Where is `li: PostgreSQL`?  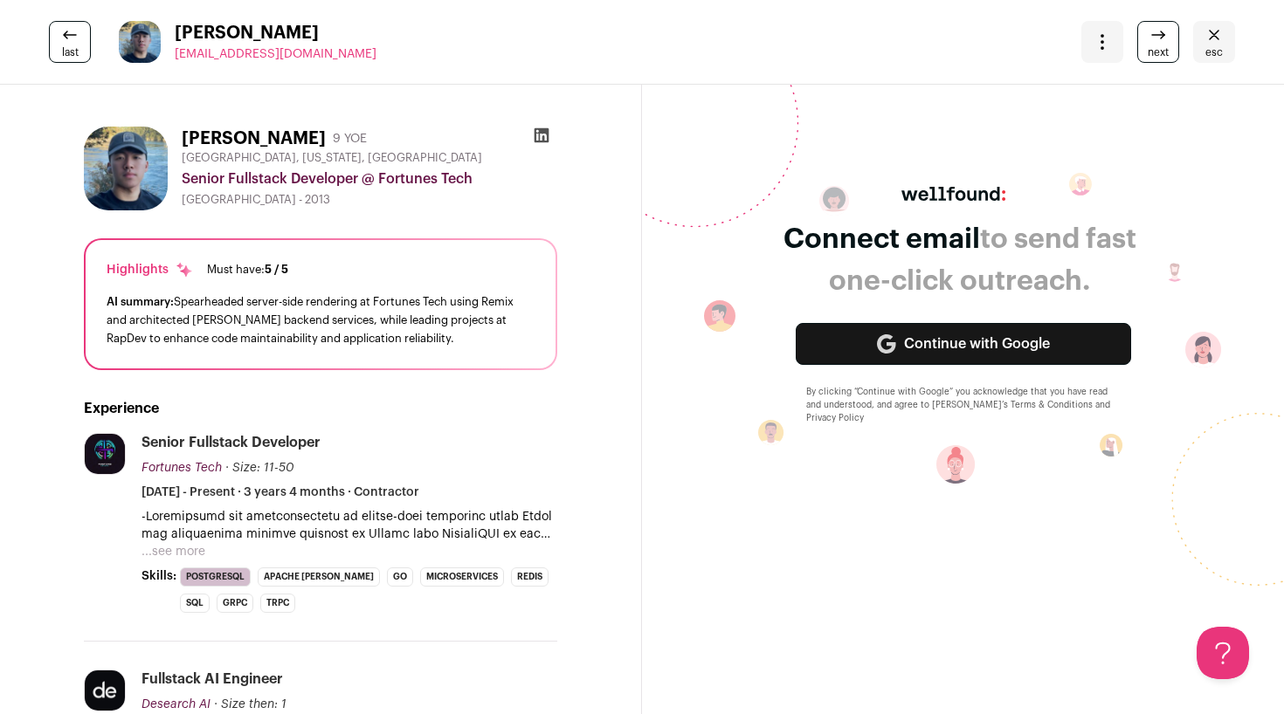
li: PostgreSQL is located at coordinates (215, 577).